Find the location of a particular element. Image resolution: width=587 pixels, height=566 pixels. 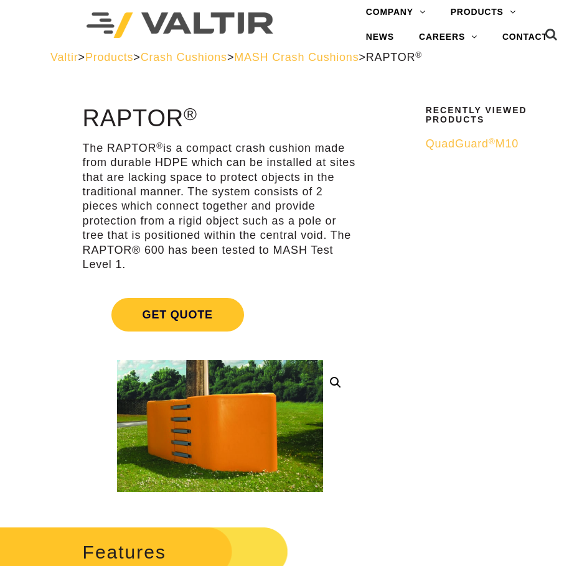

img: Valtir is located at coordinates (180, 25).